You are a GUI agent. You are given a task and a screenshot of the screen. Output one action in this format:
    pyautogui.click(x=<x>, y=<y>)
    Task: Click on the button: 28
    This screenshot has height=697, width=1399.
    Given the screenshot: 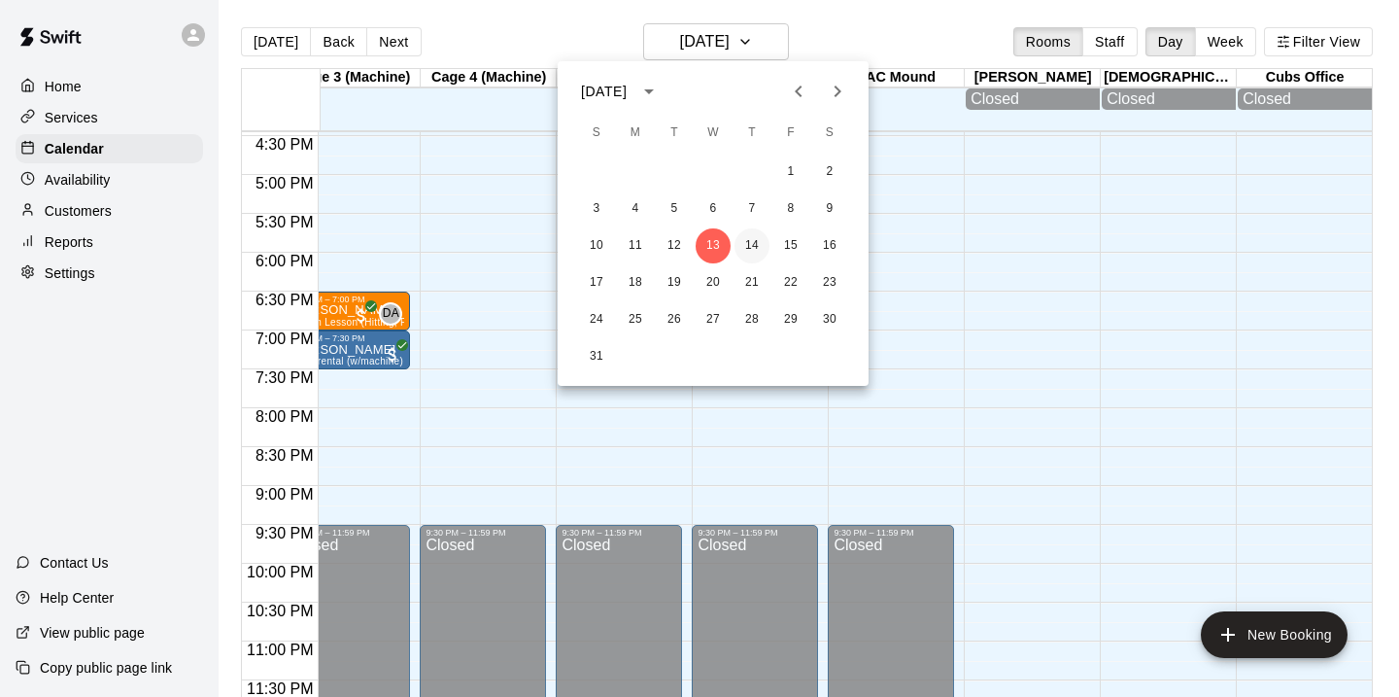 What is the action you would take?
    pyautogui.click(x=752, y=320)
    